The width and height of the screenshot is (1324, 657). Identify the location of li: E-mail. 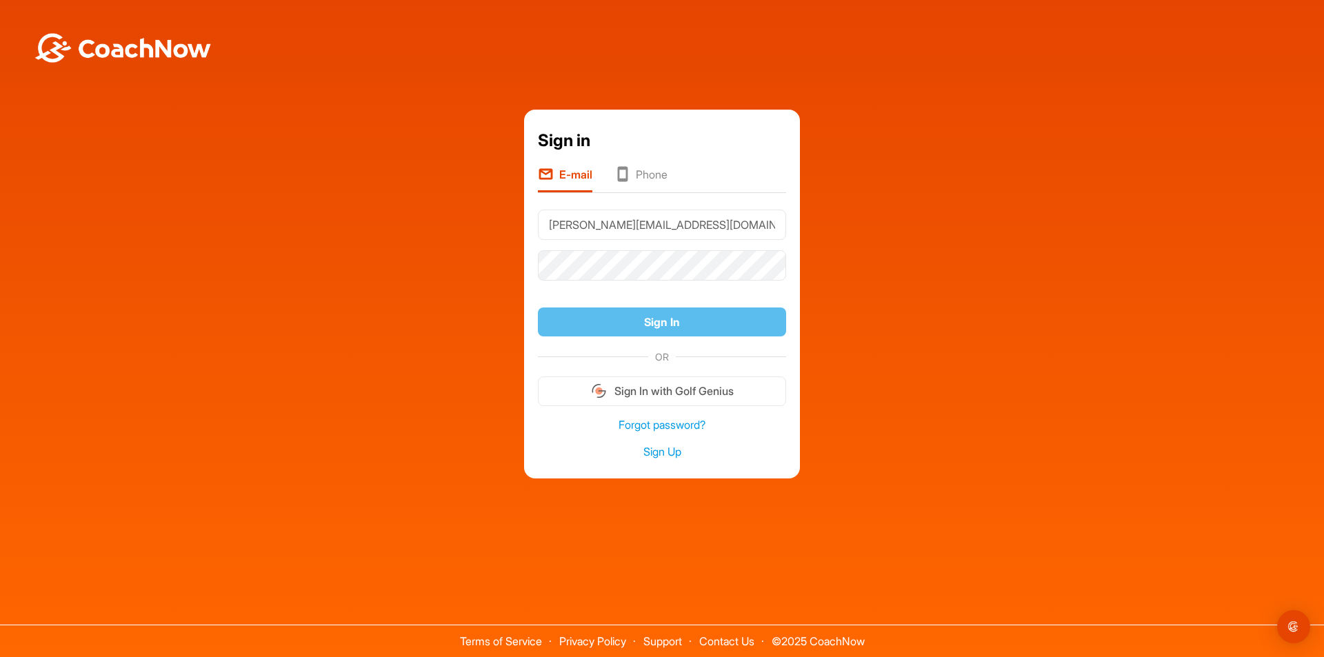
(565, 179).